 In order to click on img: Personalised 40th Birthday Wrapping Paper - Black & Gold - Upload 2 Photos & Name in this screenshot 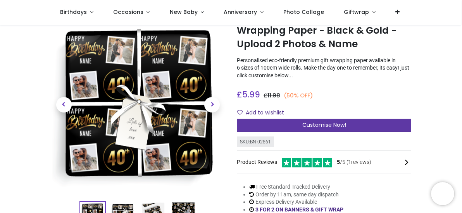, I will do `click(138, 105)`.